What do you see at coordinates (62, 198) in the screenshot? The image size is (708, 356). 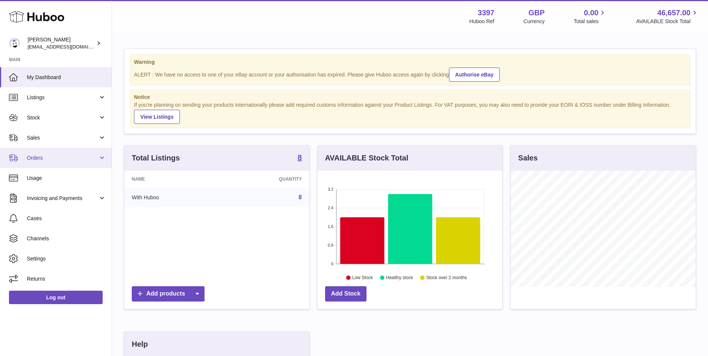 I see `span: Invoicing and Payments` at bounding box center [62, 198].